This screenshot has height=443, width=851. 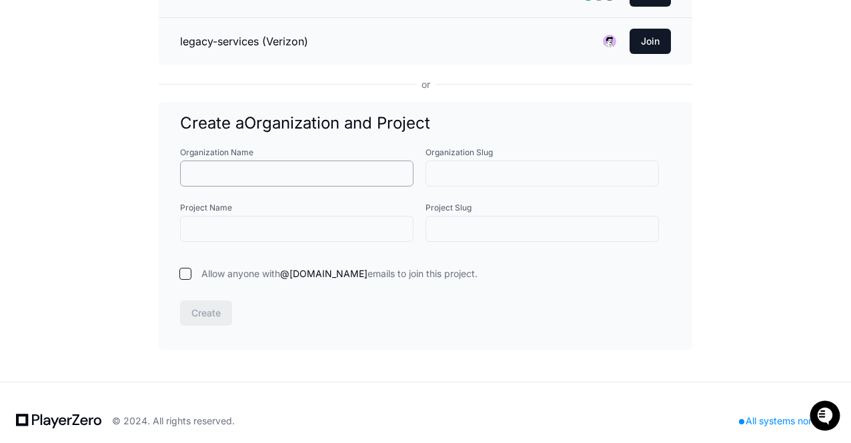 I want to click on span: Organization and Project, so click(x=337, y=123).